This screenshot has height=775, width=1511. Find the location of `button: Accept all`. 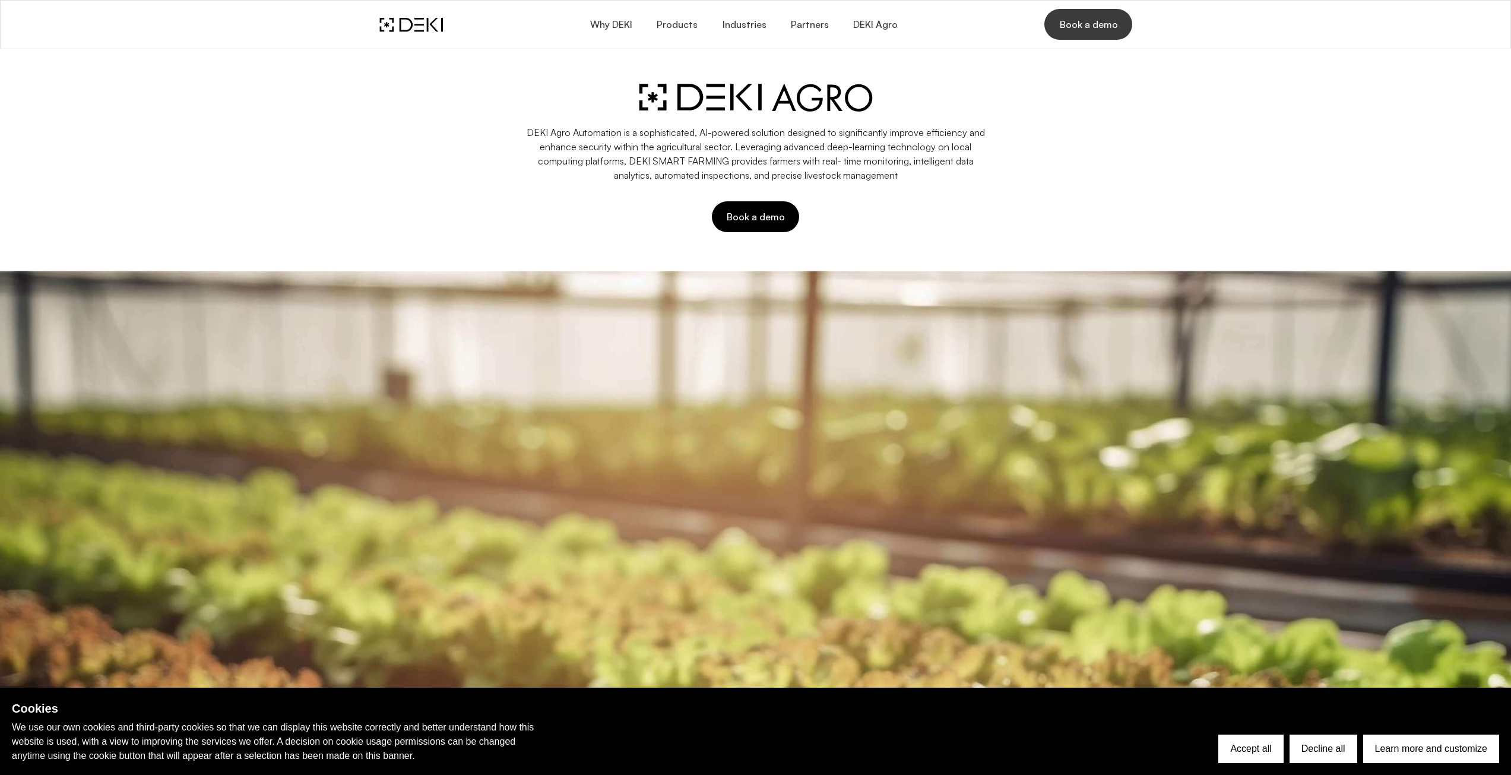

button: Accept all is located at coordinates (1250, 748).